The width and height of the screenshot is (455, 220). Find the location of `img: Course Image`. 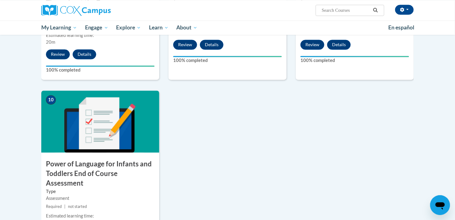

img: Course Image is located at coordinates (100, 122).